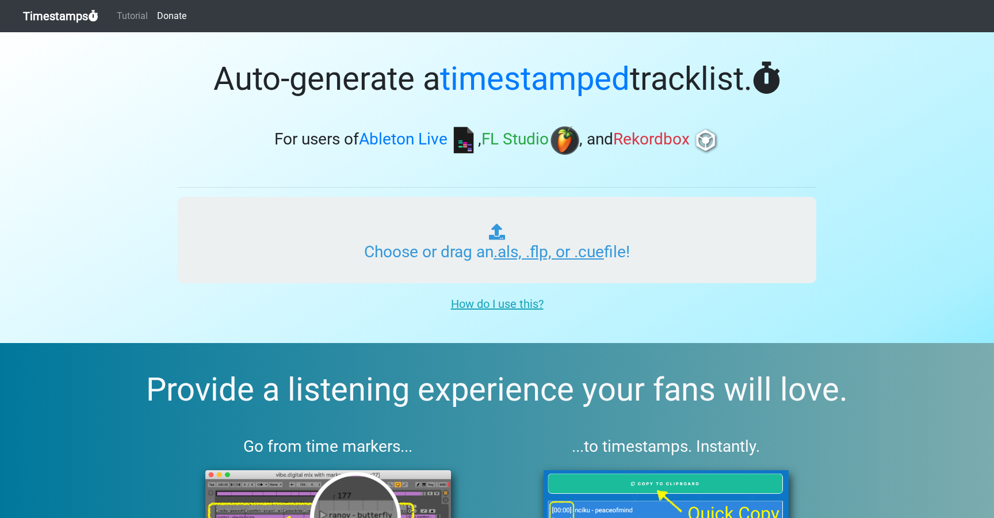 This screenshot has height=518, width=994. I want to click on h3: For users of , , and, so click(497, 140).